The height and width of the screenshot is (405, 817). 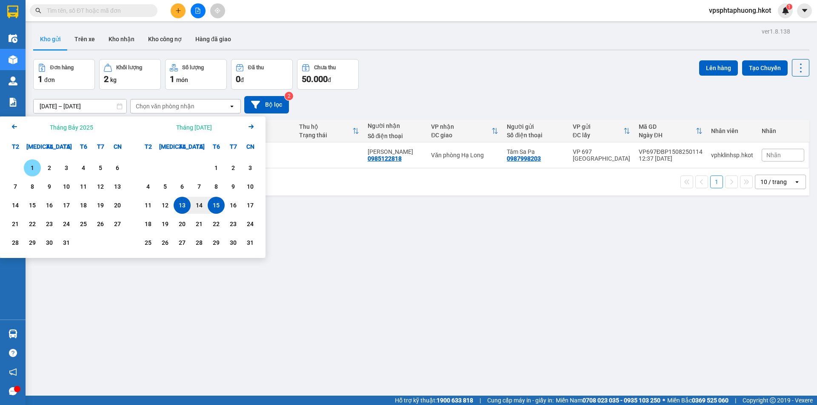 What do you see at coordinates (14, 127) in the screenshot?
I see `svg: Arrow Left` at bounding box center [14, 127].